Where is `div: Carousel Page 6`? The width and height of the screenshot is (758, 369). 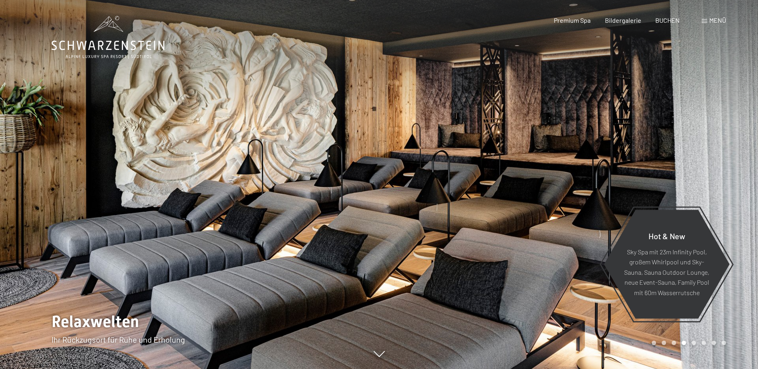 div: Carousel Page 6 is located at coordinates (704, 343).